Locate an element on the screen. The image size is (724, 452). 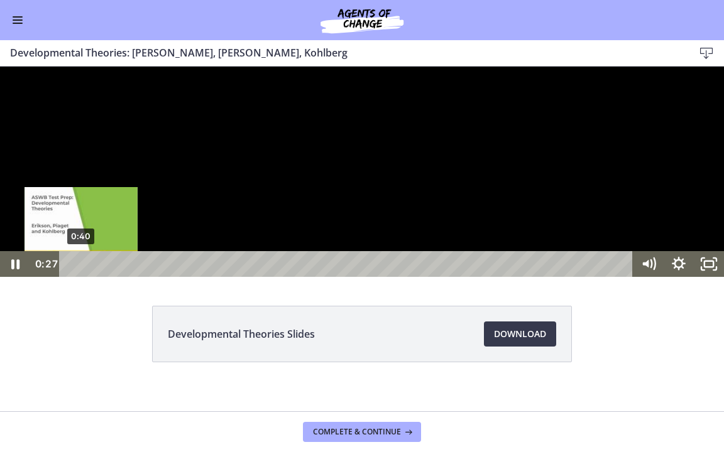
span: Complete & continue is located at coordinates (357, 432).